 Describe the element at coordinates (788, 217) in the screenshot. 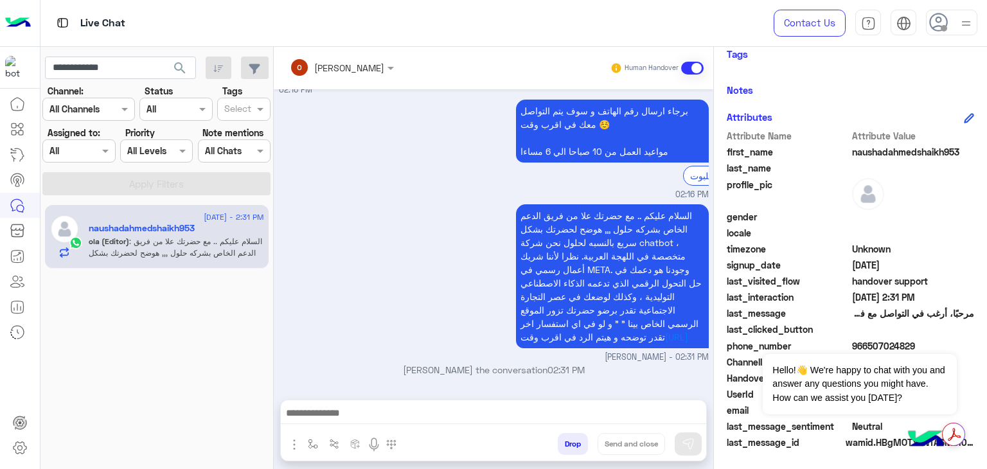

I see `span: gender` at that location.